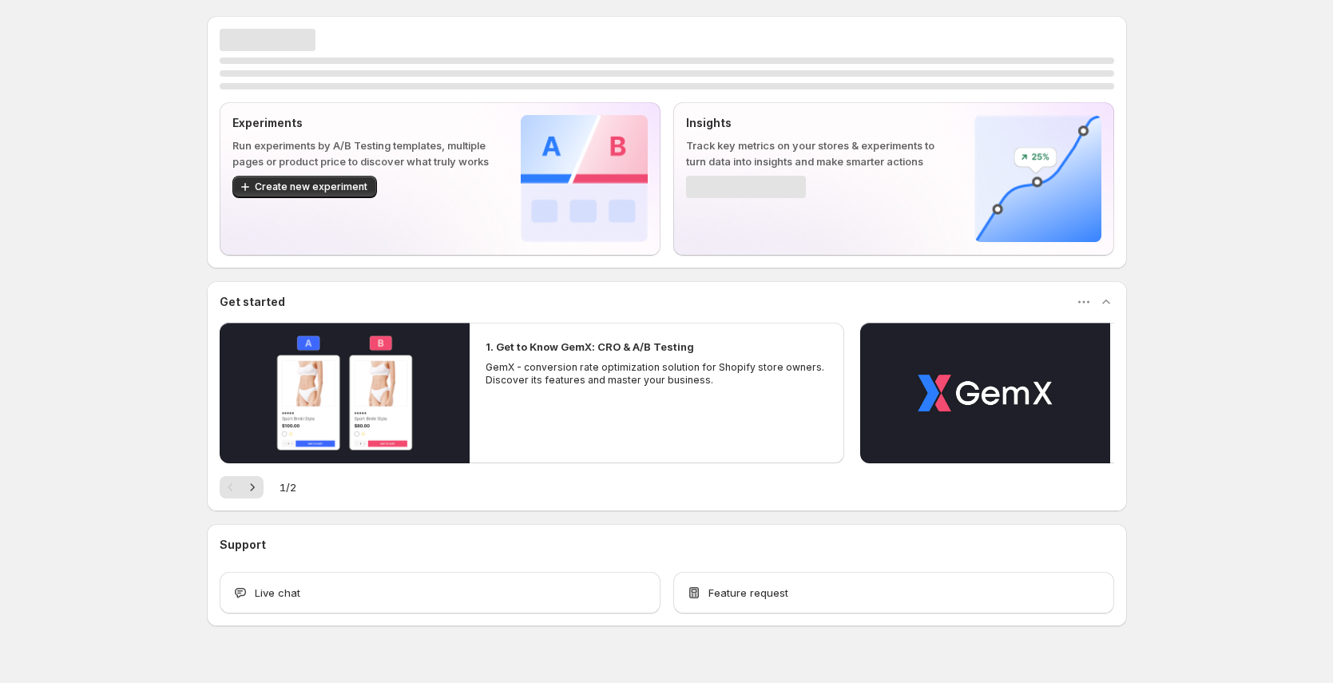  Describe the element at coordinates (243, 545) in the screenshot. I see `h3: Support` at that location.